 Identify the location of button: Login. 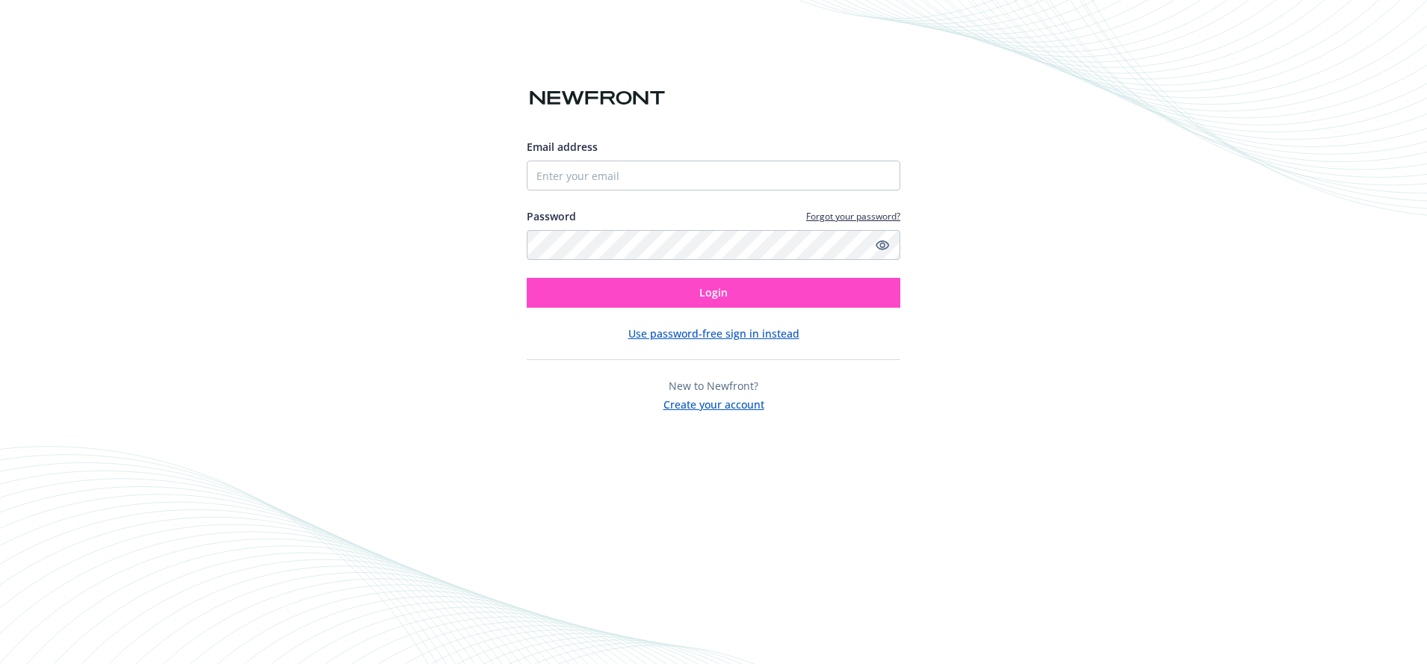
(714, 293).